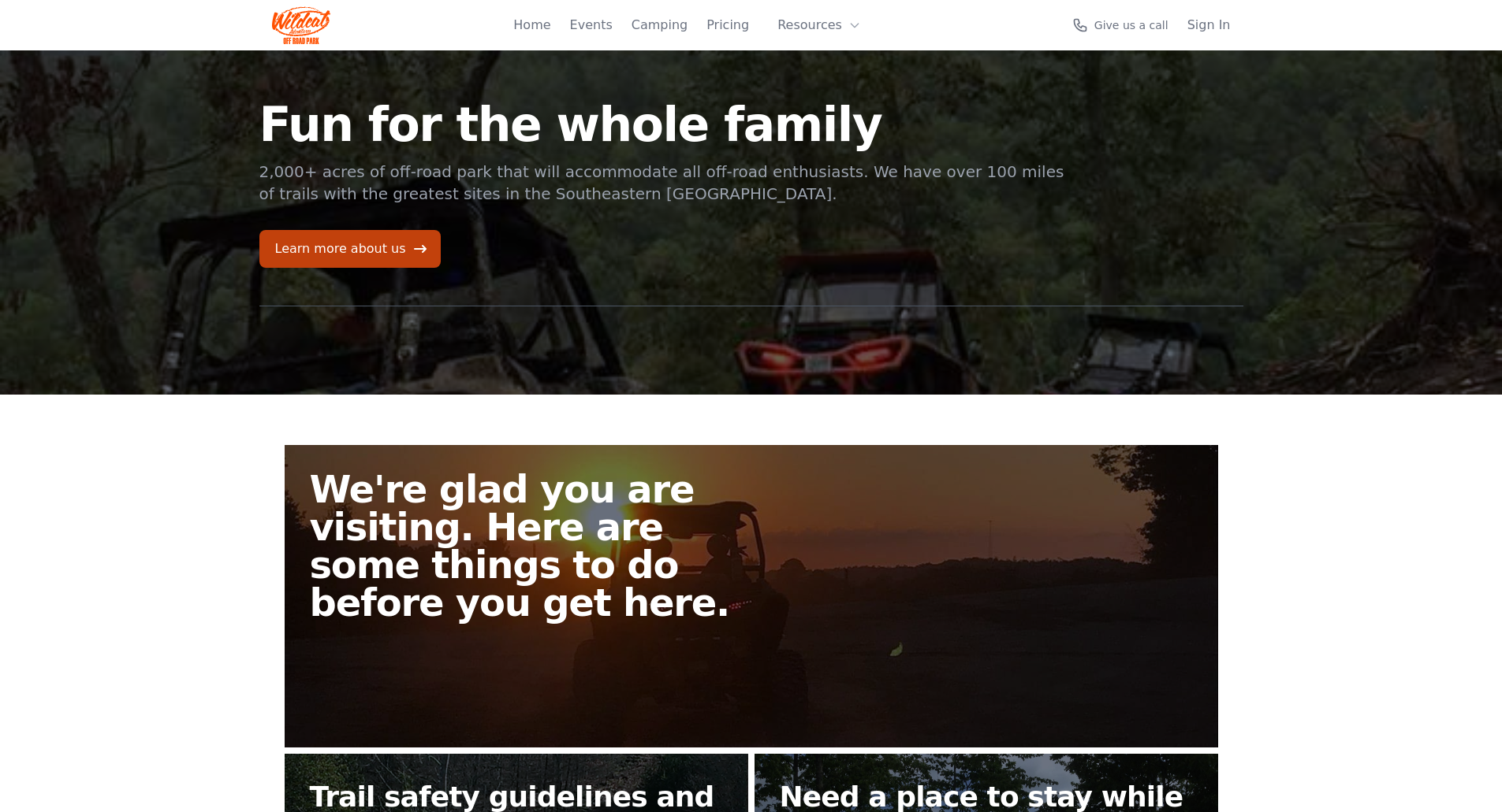  Describe the element at coordinates (531, 25) in the screenshot. I see `a: Home` at that location.